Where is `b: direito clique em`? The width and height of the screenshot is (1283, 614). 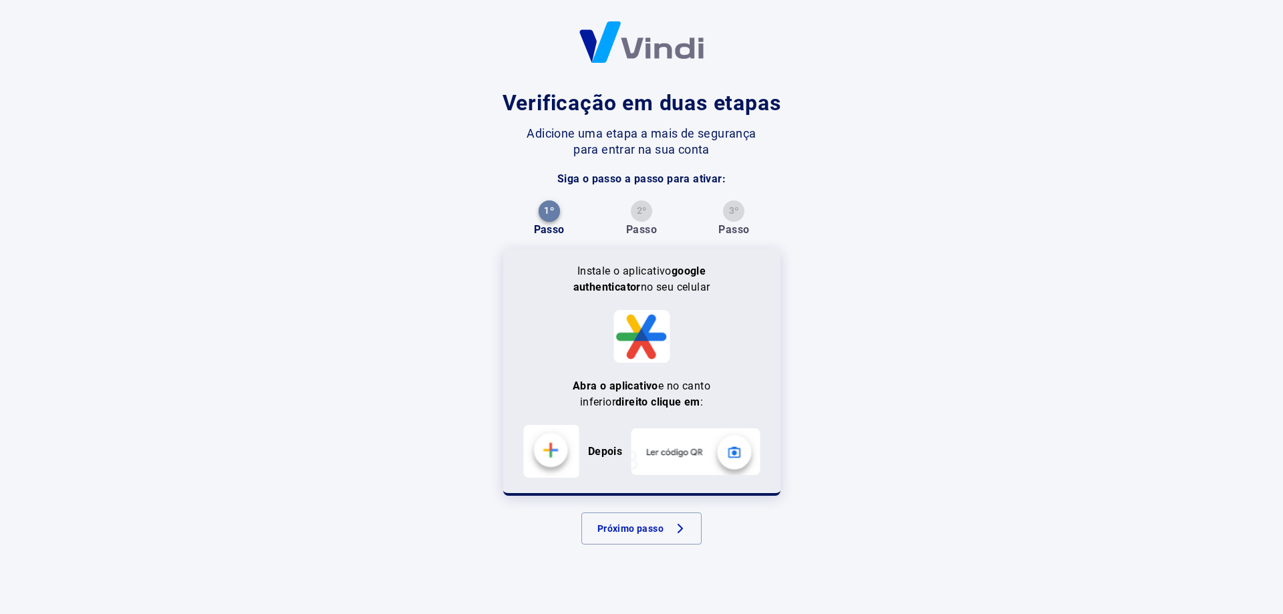
b: direito clique em is located at coordinates (657, 402).